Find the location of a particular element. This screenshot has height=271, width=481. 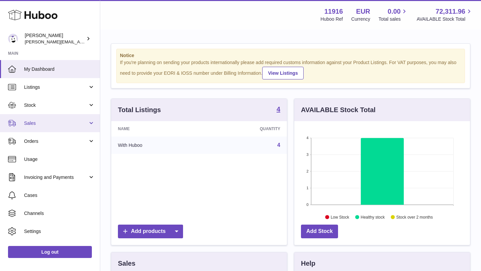

strong: Notice is located at coordinates (291, 55).